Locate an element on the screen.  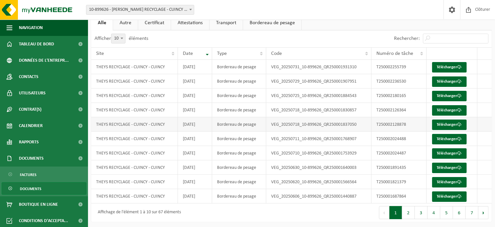
span: Code is located at coordinates (277, 53).